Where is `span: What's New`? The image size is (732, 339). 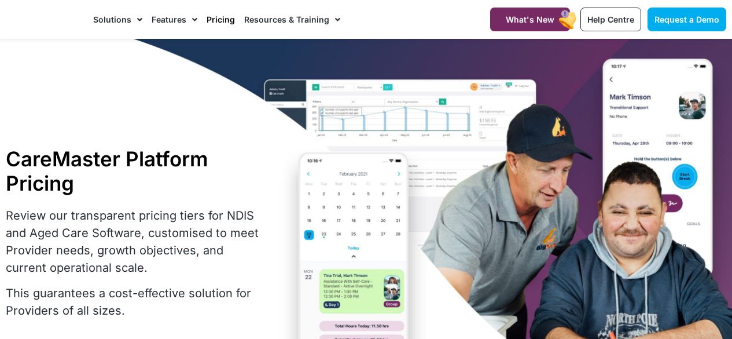
span: What's New is located at coordinates (530, 19).